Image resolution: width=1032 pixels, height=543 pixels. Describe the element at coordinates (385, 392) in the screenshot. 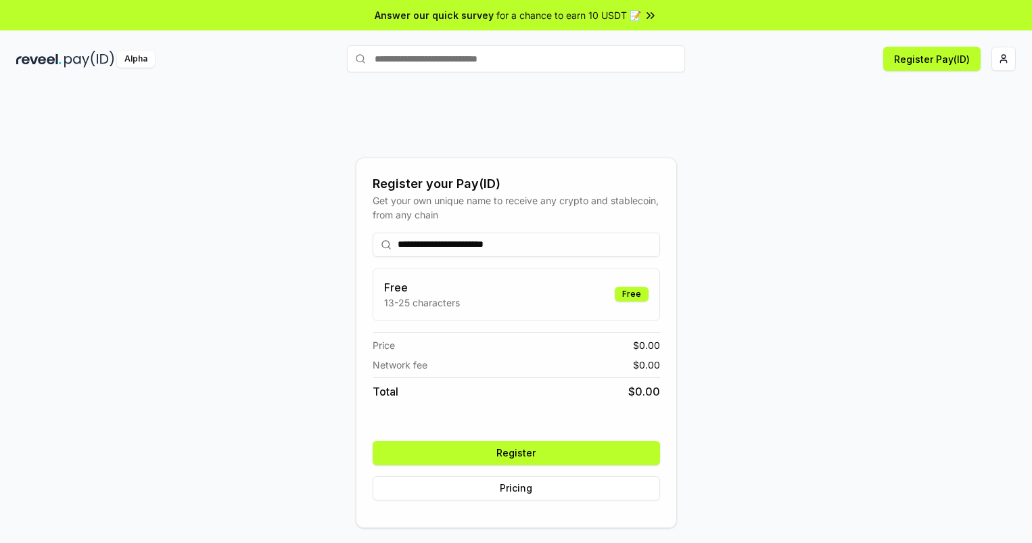

I see `span: Total` at that location.